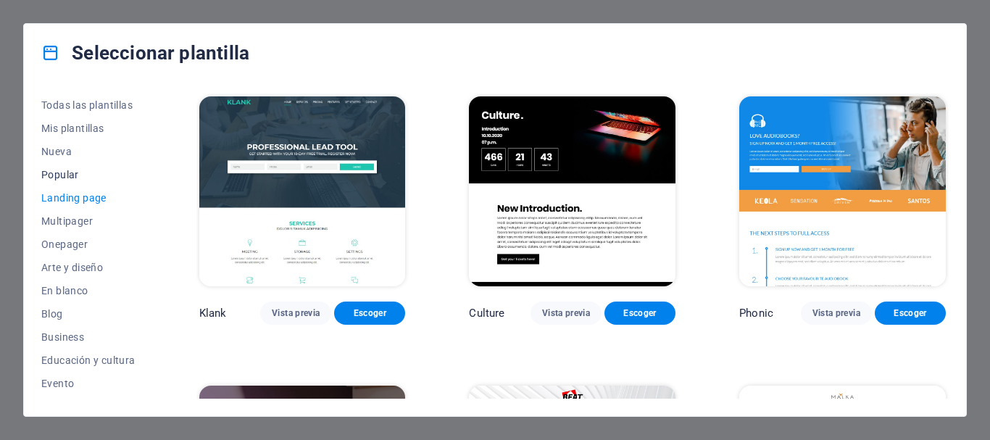  What do you see at coordinates (88, 291) in the screenshot?
I see `button: En blanco` at bounding box center [88, 291].